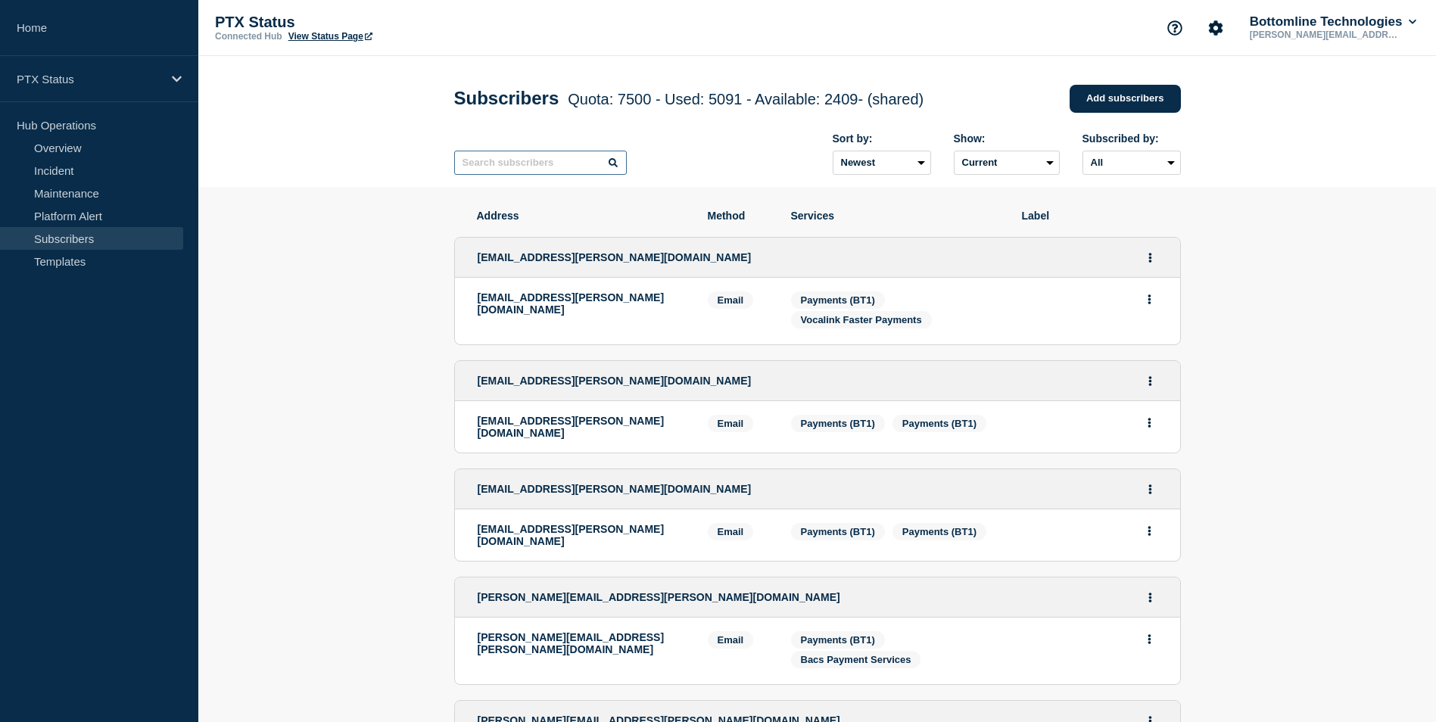 The image size is (1436, 722). I want to click on input: Search subscribers, so click(540, 163).